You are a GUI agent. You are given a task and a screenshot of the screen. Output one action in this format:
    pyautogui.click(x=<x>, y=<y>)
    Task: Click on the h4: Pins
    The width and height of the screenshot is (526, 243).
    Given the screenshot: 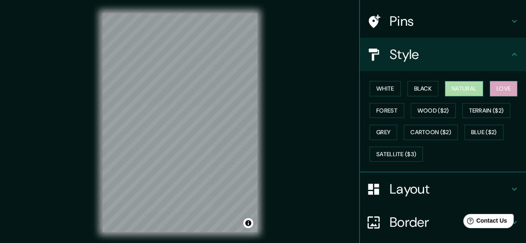 What is the action you would take?
    pyautogui.click(x=450, y=21)
    